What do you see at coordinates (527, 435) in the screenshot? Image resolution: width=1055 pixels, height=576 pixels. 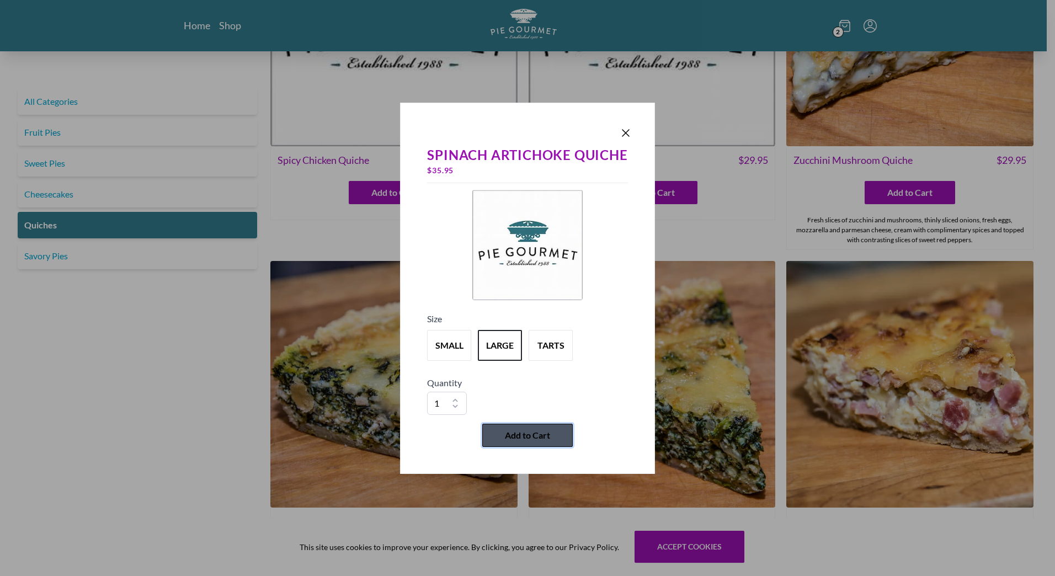 I see `button: Add to Cart` at bounding box center [527, 435].